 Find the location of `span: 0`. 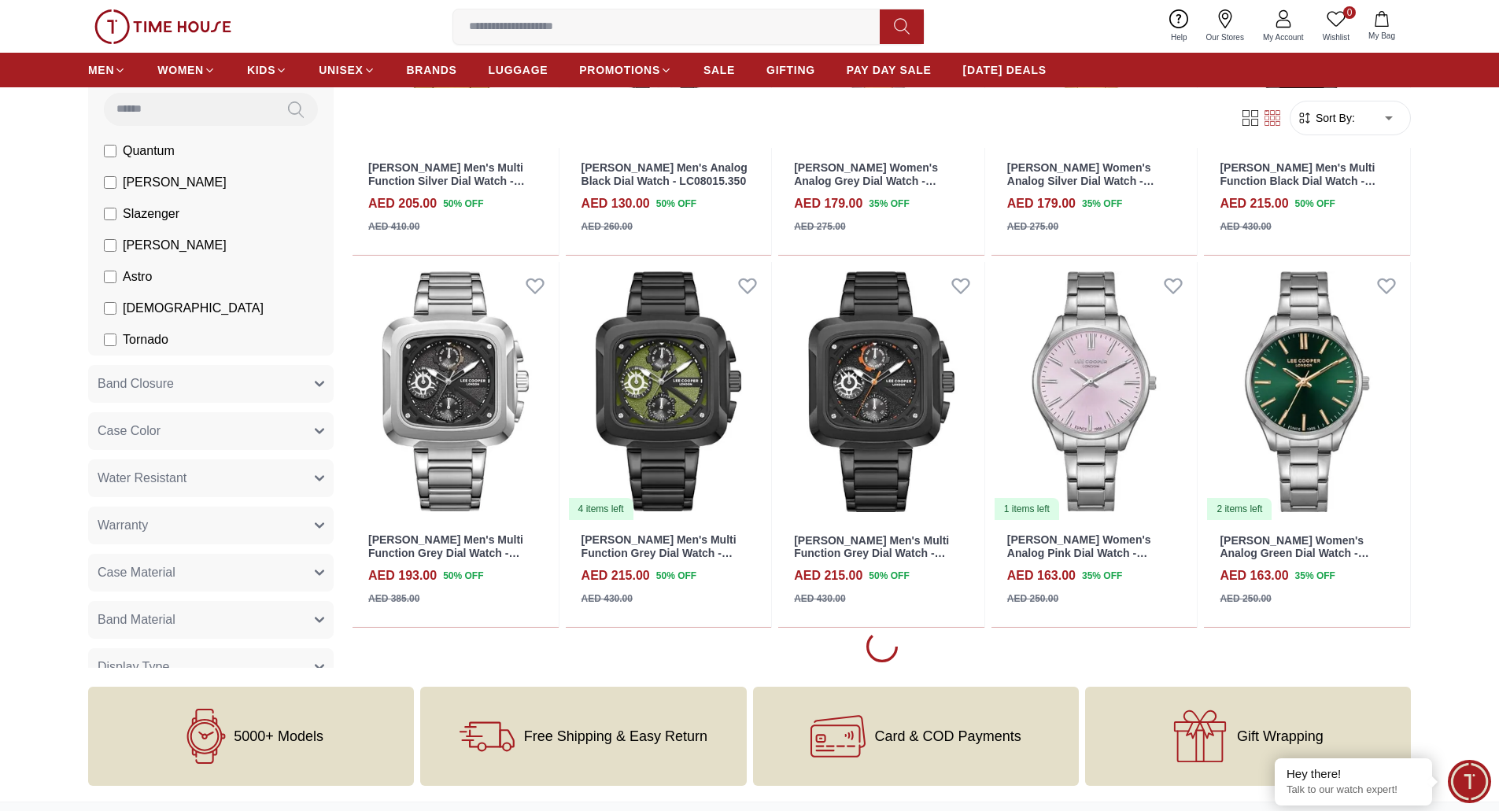

span: 0 is located at coordinates (1350, 13).